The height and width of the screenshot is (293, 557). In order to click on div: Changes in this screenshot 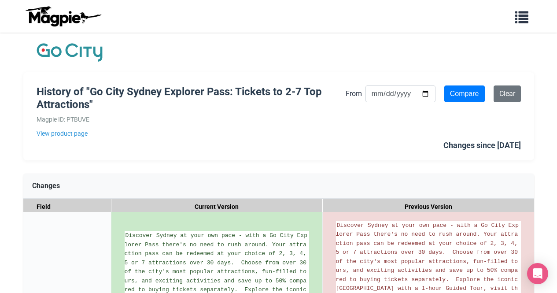, I will do `click(279, 186)`.